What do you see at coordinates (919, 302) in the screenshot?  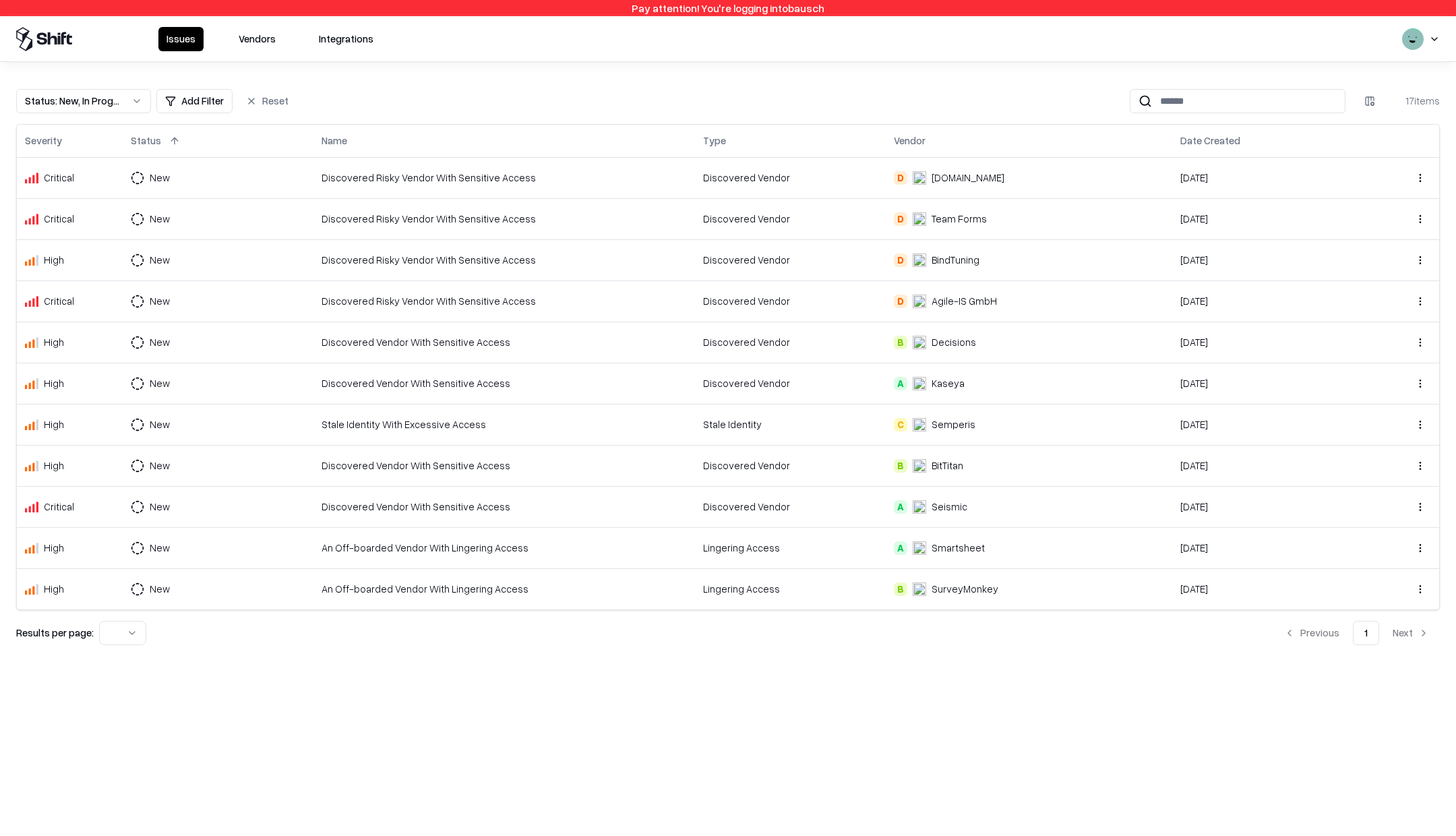 I see `img: Agile-IS GmbH` at bounding box center [919, 302].